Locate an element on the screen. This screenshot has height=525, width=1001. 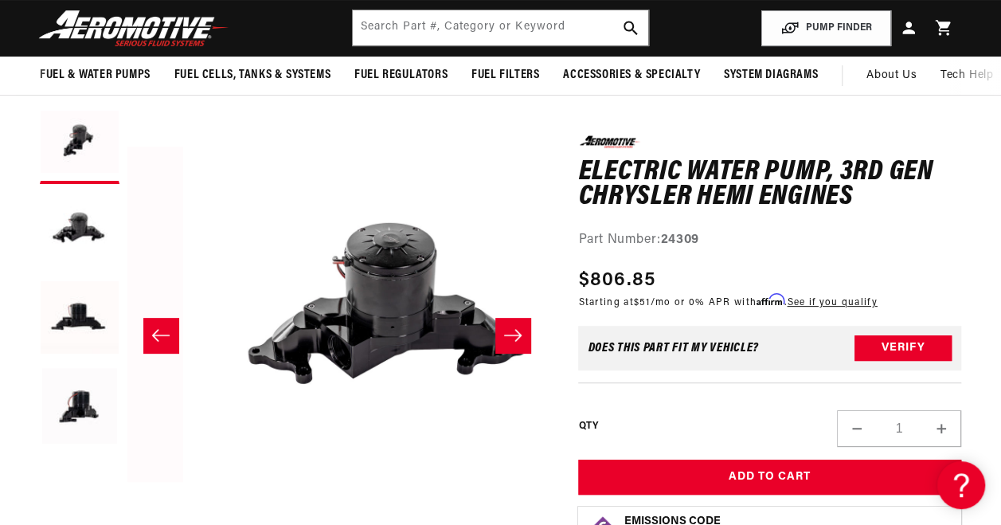
span: $806.85 is located at coordinates (616, 280).